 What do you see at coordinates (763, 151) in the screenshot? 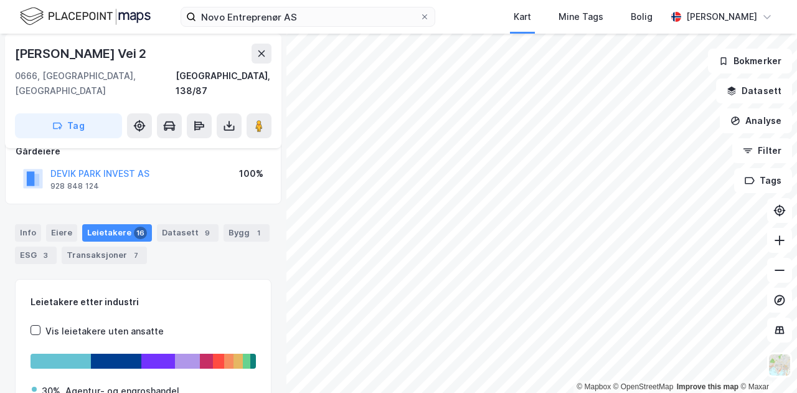
I see `button: Filter` at bounding box center [763, 151].